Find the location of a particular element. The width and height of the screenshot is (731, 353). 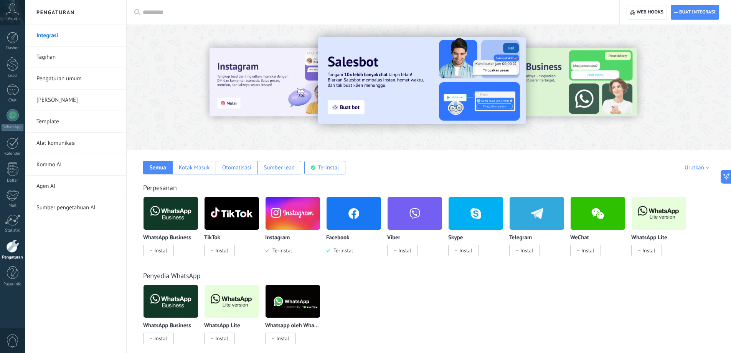

li: Integrasi is located at coordinates (76, 36).